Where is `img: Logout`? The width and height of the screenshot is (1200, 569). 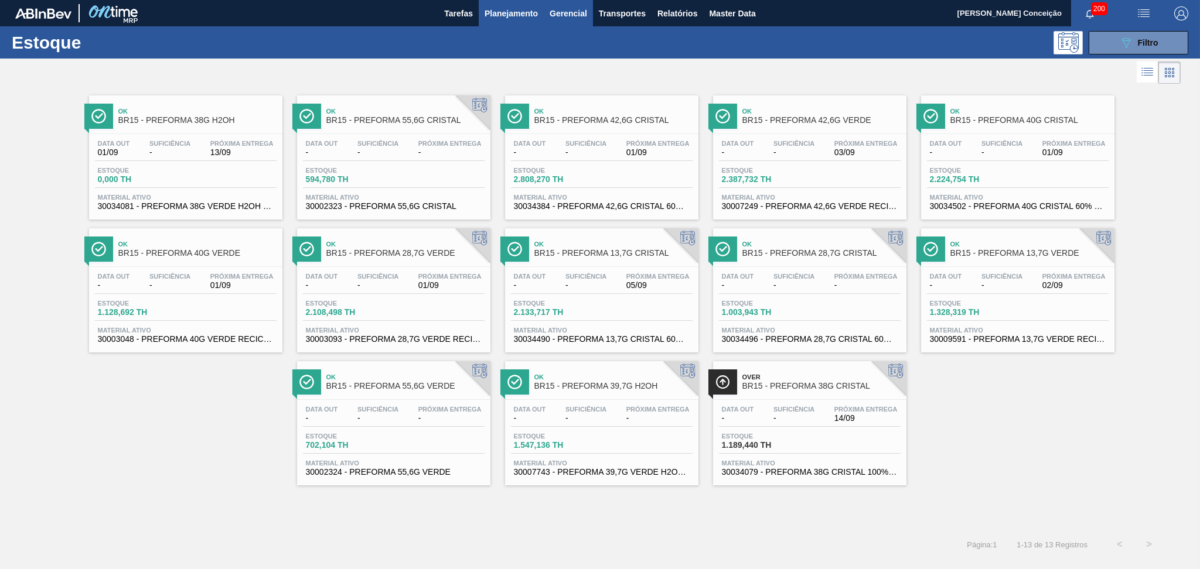 img: Logout is located at coordinates (1181, 13).